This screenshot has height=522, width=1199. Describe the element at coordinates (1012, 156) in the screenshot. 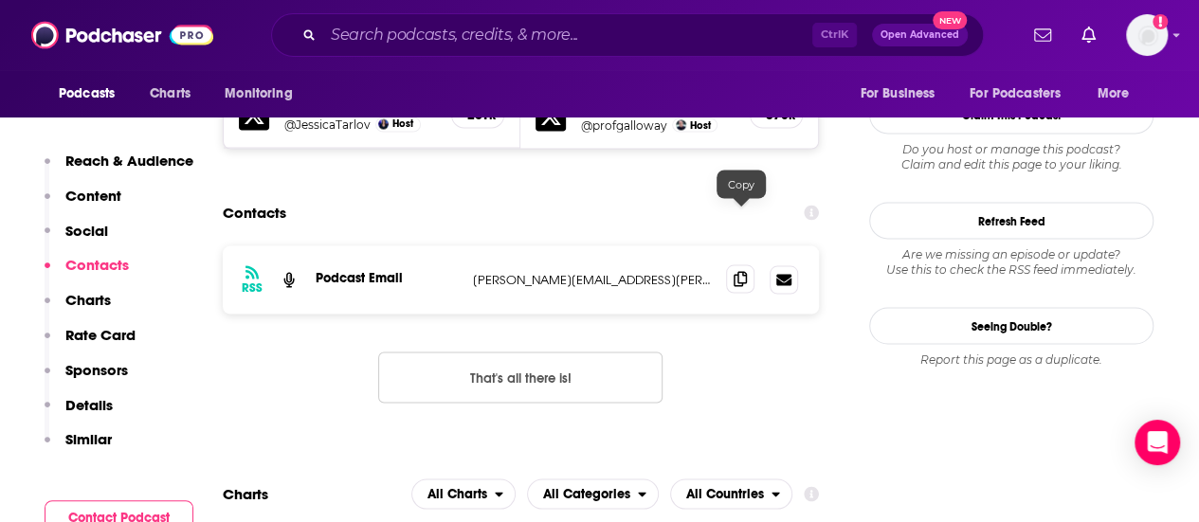

I see `div: Claim and edit this page to your liking.` at that location.